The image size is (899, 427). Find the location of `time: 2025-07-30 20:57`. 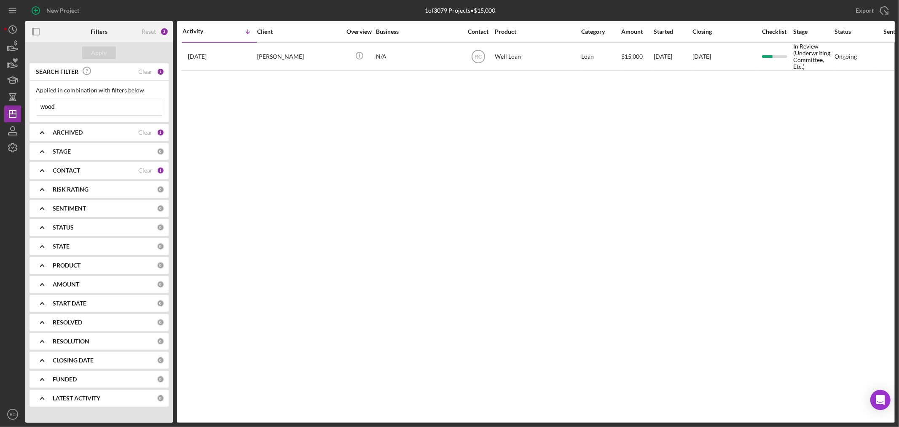

time: 2025-07-30 20:57 is located at coordinates (197, 56).